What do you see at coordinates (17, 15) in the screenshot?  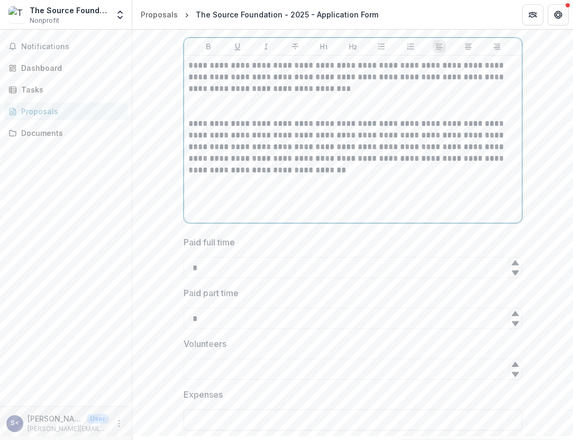 I see `img: The Source Foundation` at bounding box center [17, 15].